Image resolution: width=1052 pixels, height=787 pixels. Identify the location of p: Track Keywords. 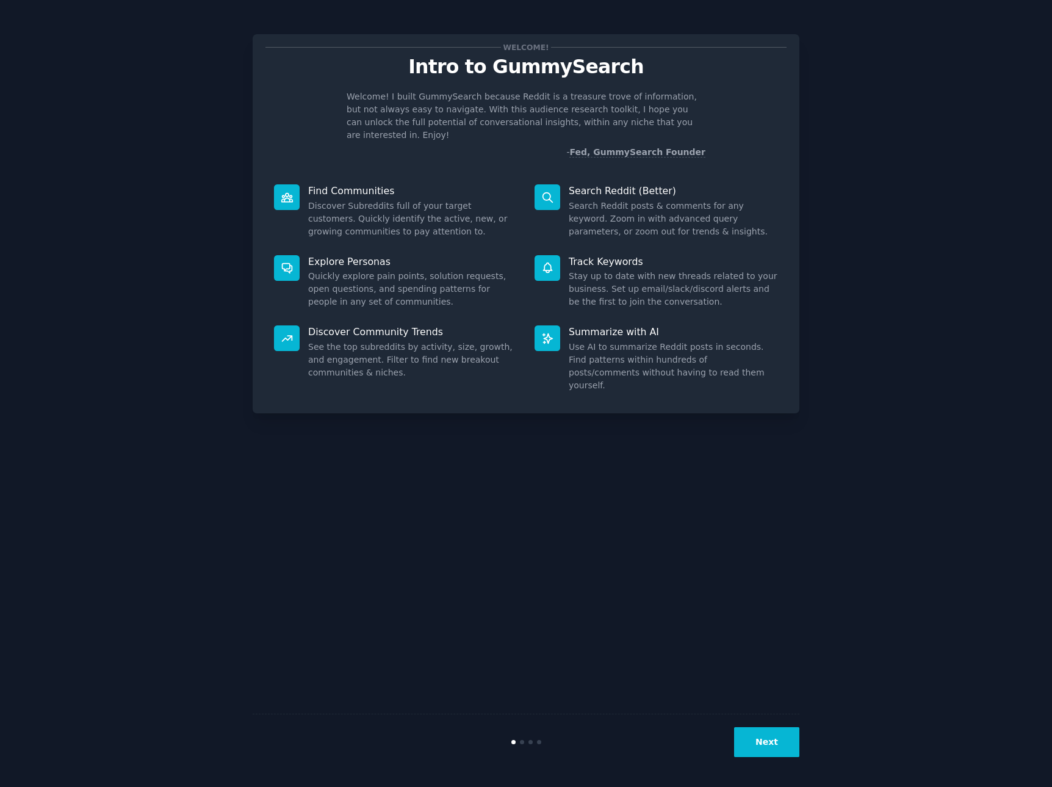
(673, 261).